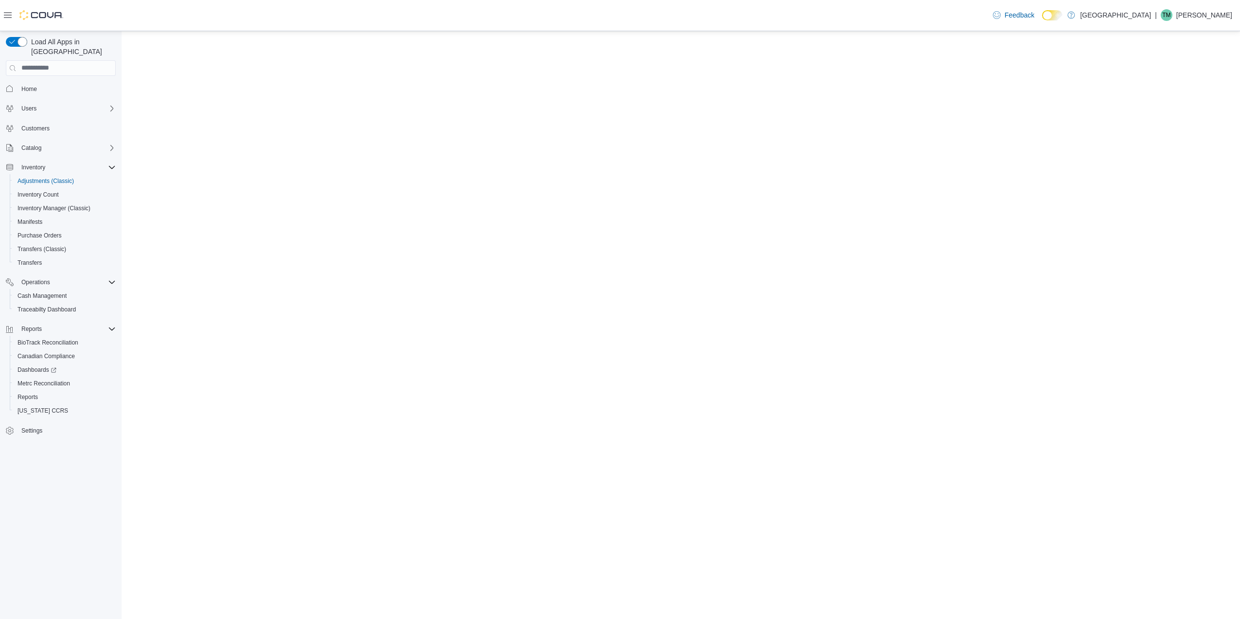  I want to click on img: Cova, so click(41, 15).